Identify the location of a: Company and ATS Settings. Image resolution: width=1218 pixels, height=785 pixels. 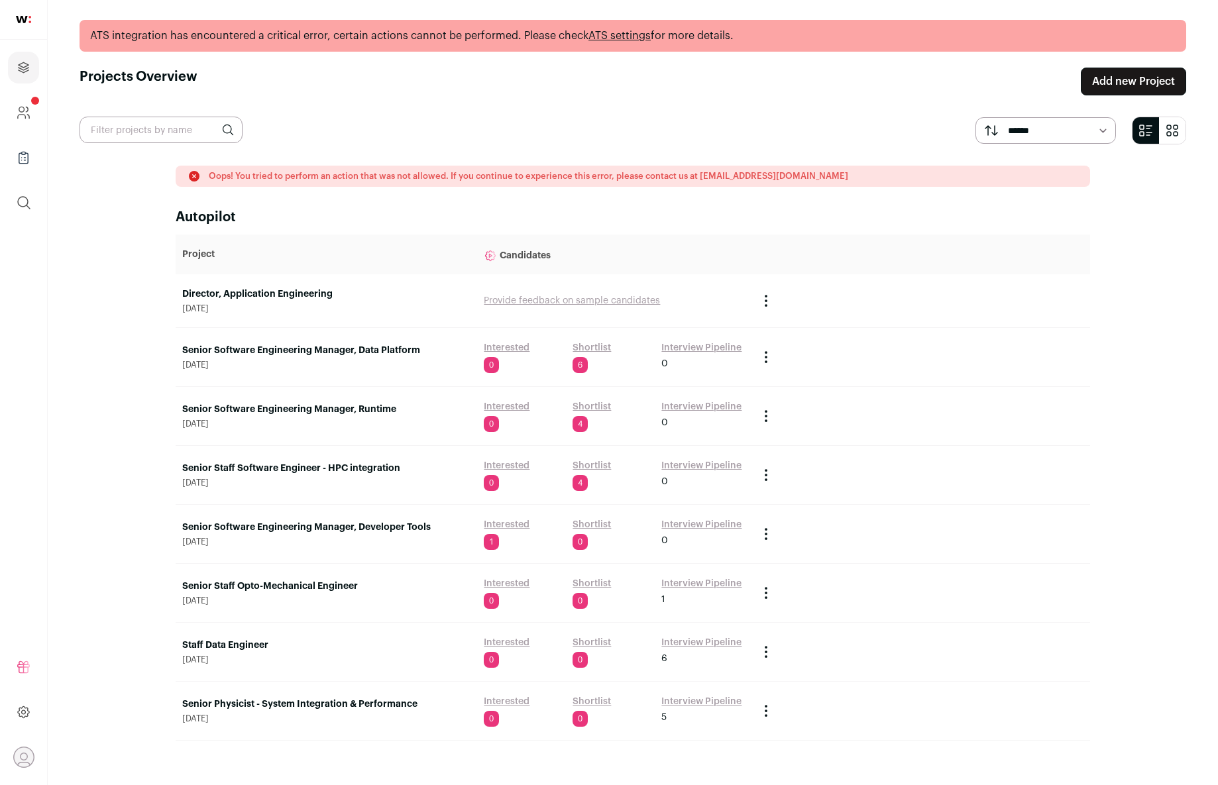
(23, 113).